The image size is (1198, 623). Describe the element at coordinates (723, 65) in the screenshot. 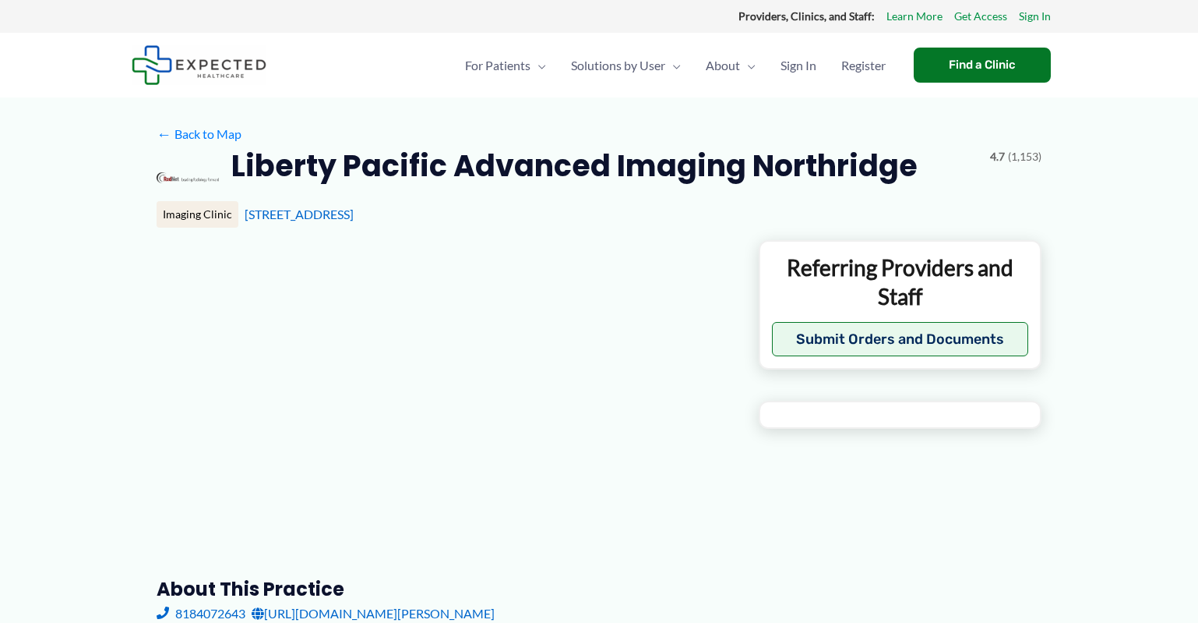

I see `span: About` at that location.